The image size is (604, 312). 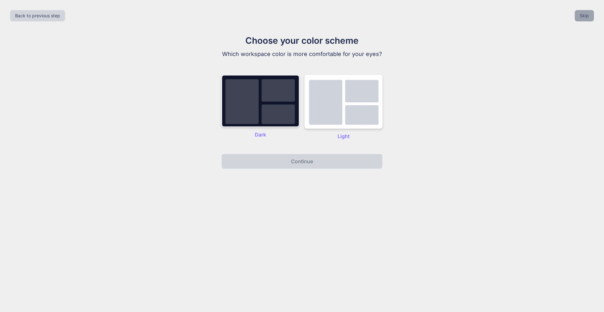 I want to click on button: Skip, so click(x=584, y=16).